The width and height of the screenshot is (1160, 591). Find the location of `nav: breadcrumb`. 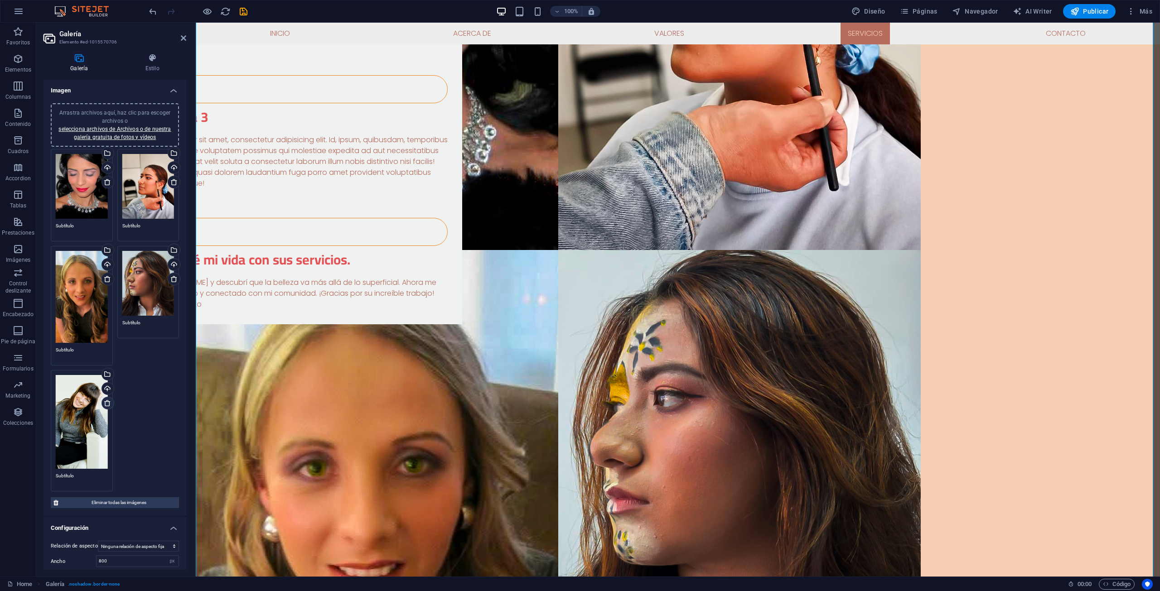

nav: breadcrumb is located at coordinates (83, 585).